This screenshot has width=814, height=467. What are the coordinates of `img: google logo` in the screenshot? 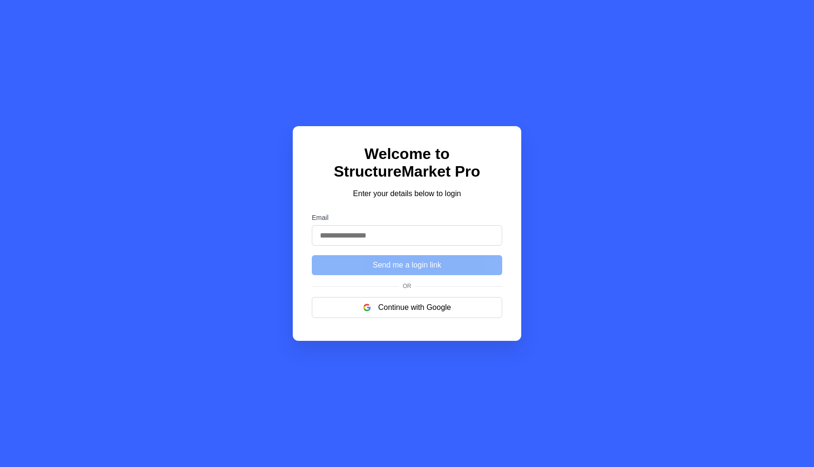 It's located at (367, 308).